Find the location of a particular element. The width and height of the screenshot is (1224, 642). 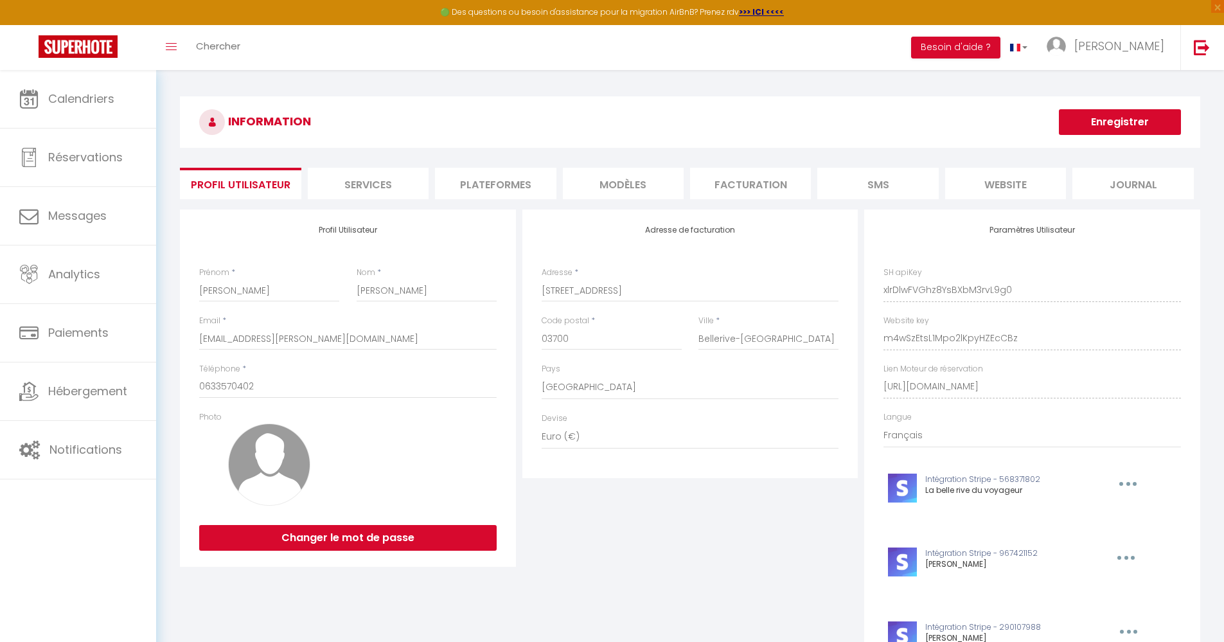

h4: Adresse de facturation is located at coordinates (690, 230).